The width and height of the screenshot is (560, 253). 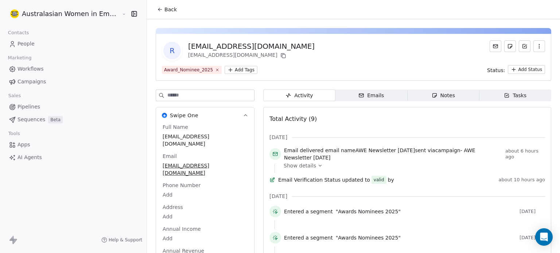 What do you see at coordinates (20, 58) in the screenshot?
I see `span: Marketing` at bounding box center [20, 58].